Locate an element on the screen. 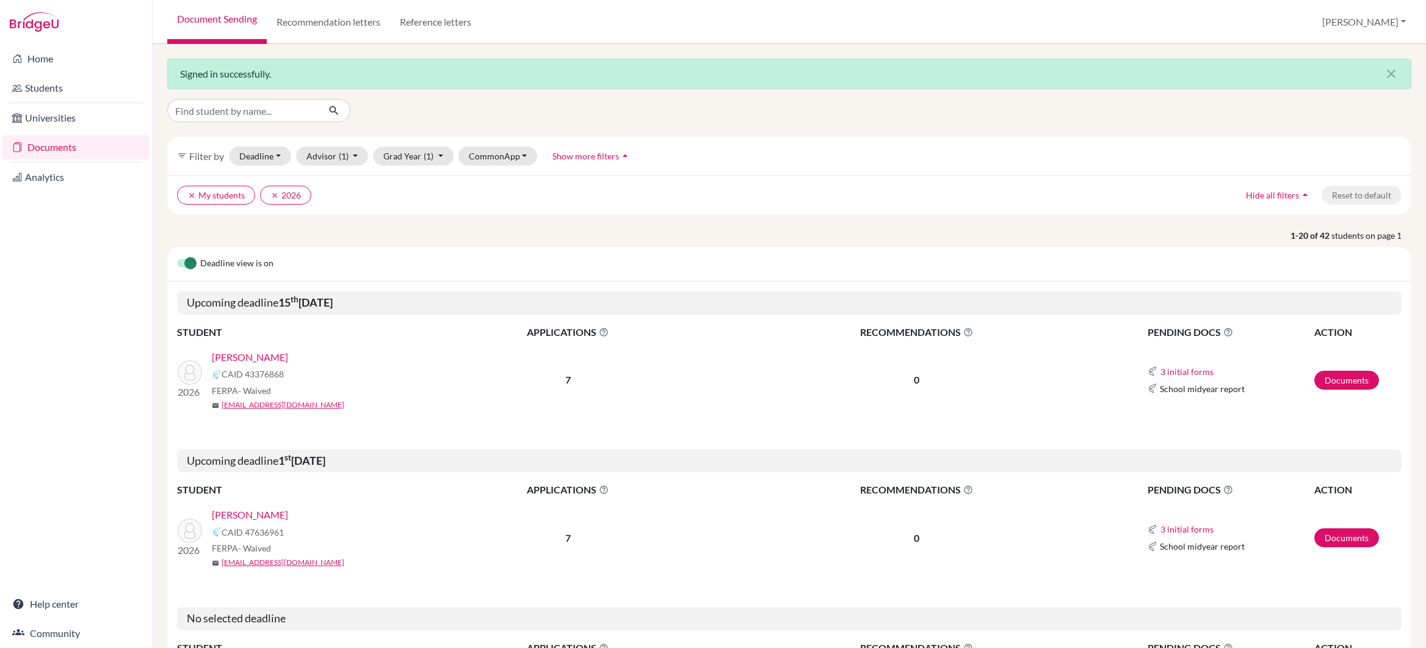 This screenshot has height=648, width=1426. button: CommonApp is located at coordinates (498, 156).